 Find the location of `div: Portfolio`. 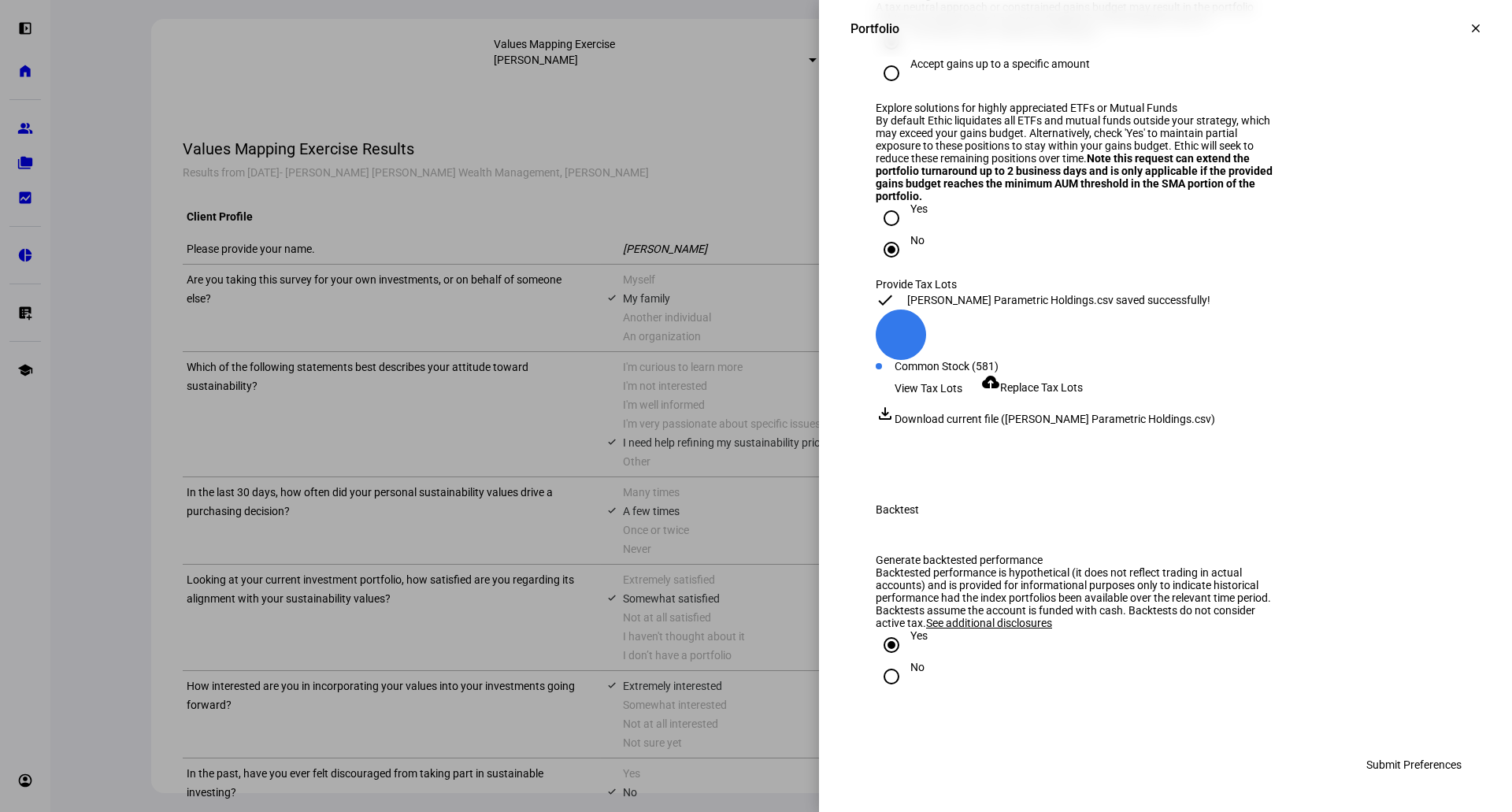

div: Portfolio is located at coordinates (875, 28).